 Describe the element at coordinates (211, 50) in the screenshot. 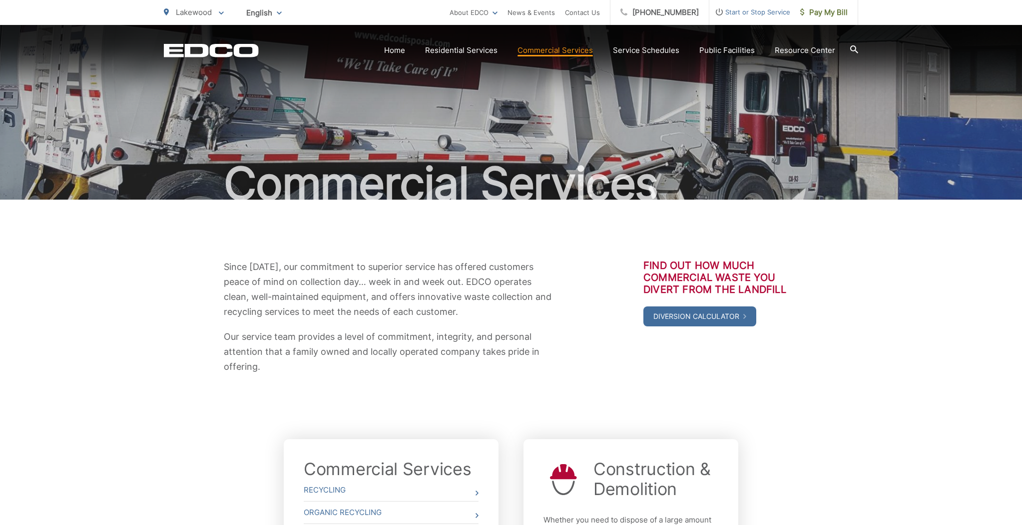

I see `a: EDCD logo. Return to the homepage.` at that location.